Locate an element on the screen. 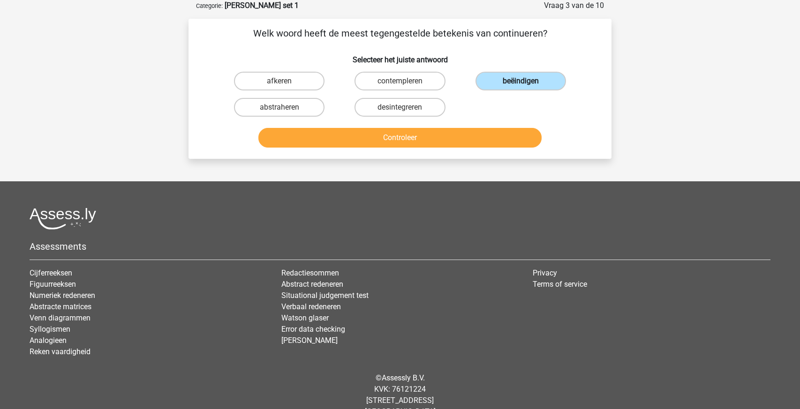 This screenshot has width=800, height=409. a: Situational judgement test is located at coordinates (325, 295).